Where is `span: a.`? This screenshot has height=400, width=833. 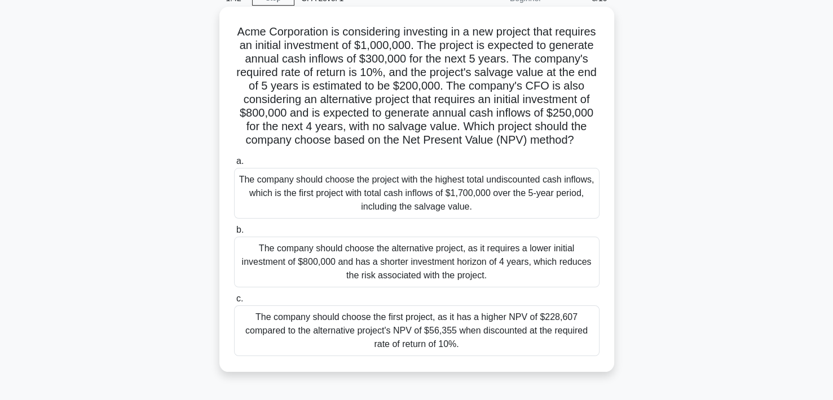 span: a. is located at coordinates (240, 161).